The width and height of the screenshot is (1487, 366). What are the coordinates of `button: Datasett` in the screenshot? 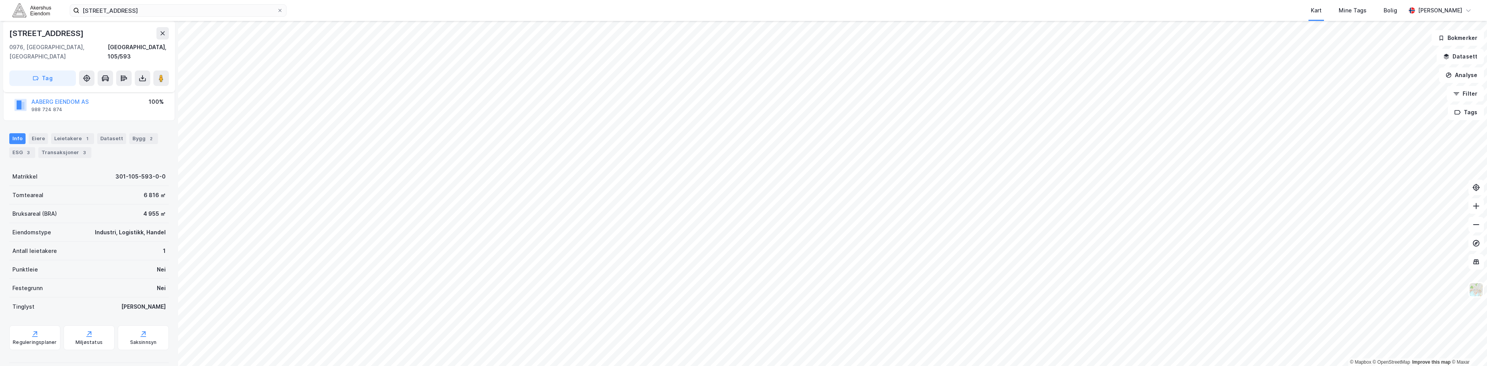 It's located at (1460, 57).